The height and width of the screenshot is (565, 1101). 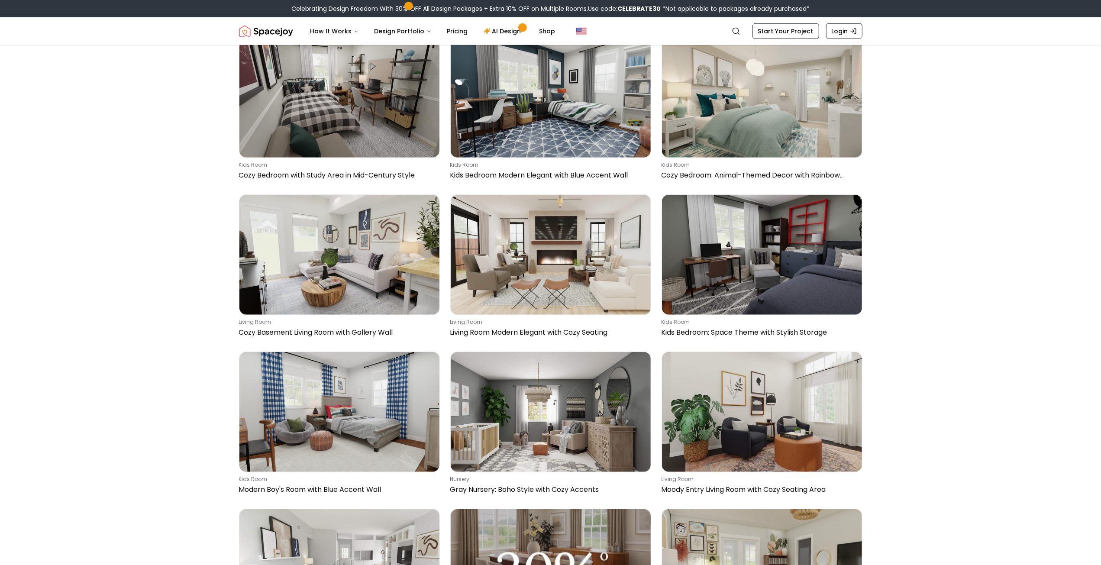 What do you see at coordinates (549, 490) in the screenshot?
I see `p: Gray Nursery: Boho Style with Cozy Accents` at bounding box center [549, 490].